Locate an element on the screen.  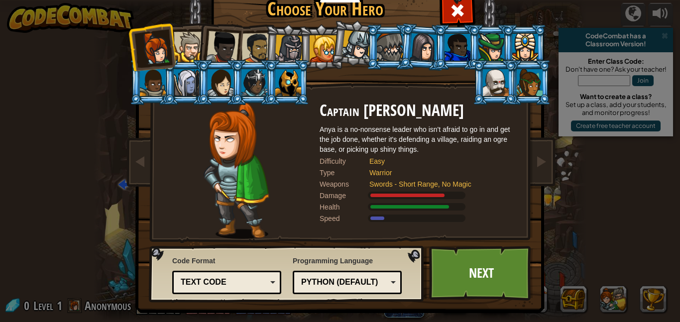
li: Amara Arrowhead is located at coordinates (287, 47).